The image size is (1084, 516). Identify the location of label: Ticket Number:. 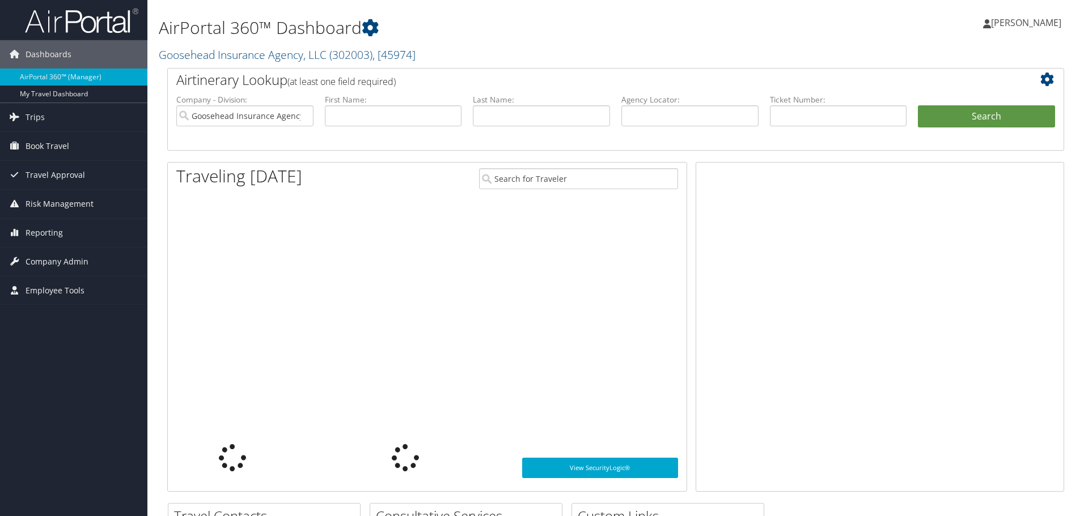
(838, 100).